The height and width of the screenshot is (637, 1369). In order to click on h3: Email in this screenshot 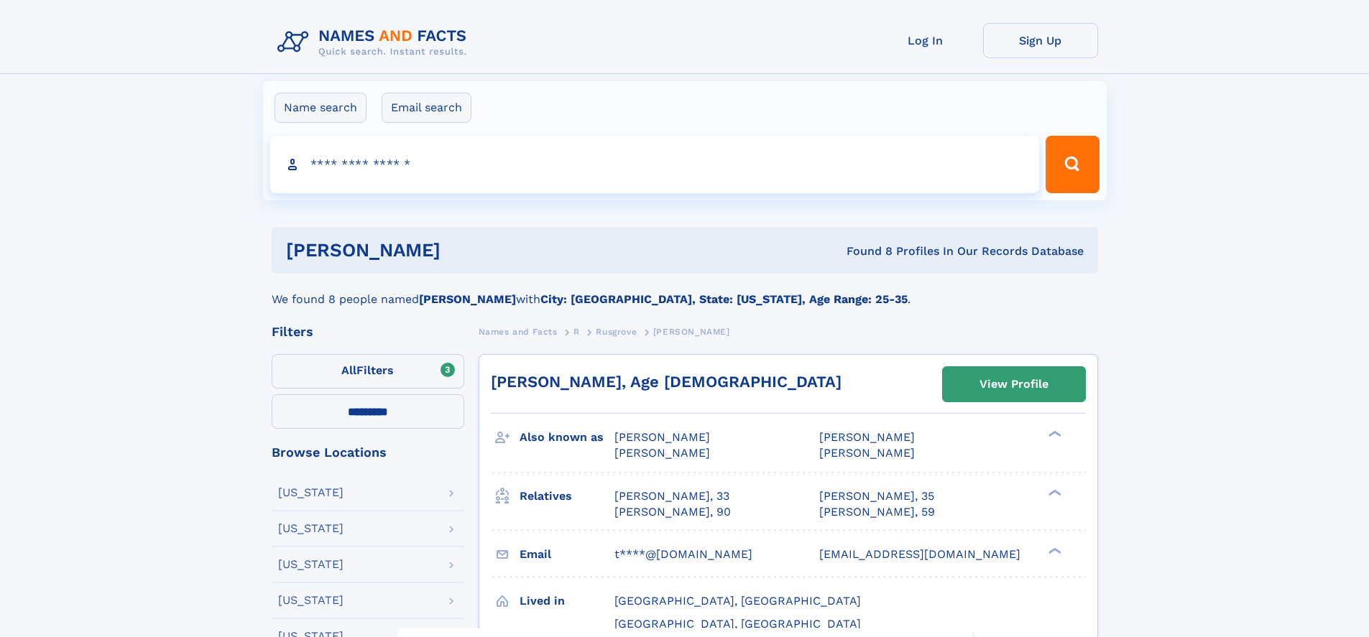, I will do `click(567, 555)`.